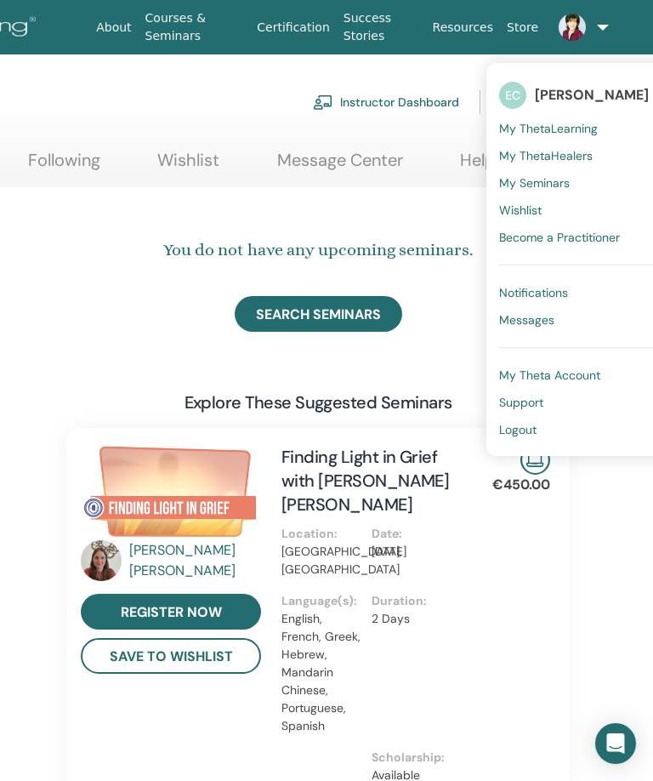  Describe the element at coordinates (463, 27) in the screenshot. I see `a: Resources` at that location.